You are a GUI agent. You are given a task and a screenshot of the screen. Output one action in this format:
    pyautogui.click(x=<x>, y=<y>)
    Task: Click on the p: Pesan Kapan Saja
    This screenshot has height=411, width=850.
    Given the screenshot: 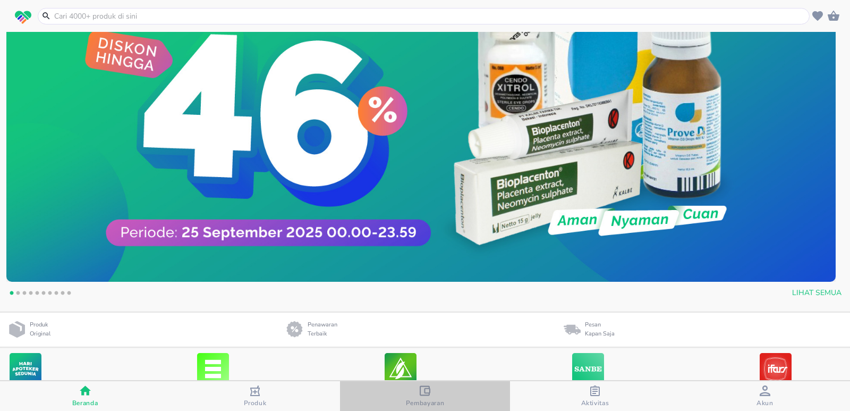 What is the action you would take?
    pyautogui.click(x=600, y=329)
    